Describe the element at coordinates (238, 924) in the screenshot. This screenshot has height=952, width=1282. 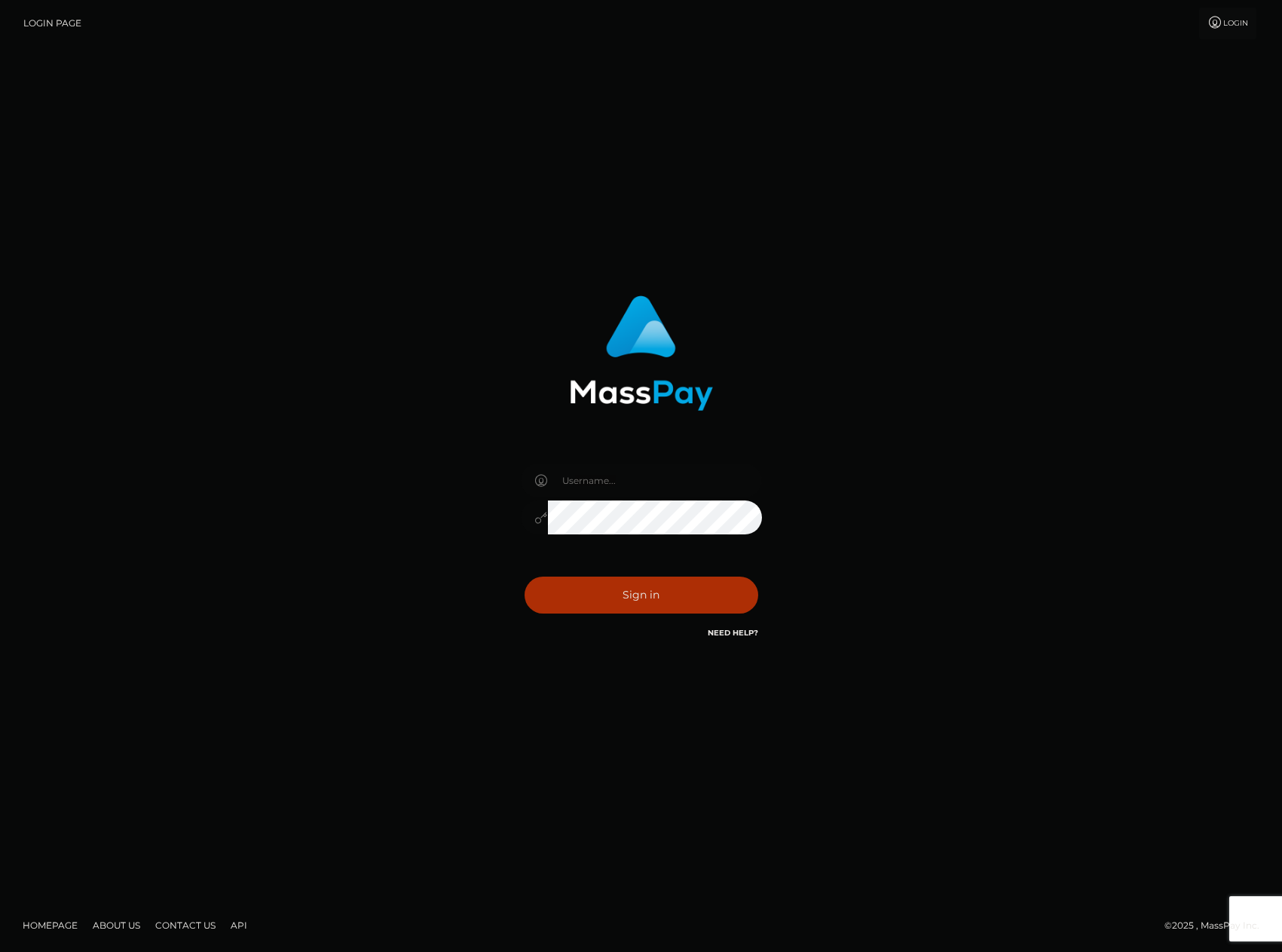
I see `a: API` at that location.